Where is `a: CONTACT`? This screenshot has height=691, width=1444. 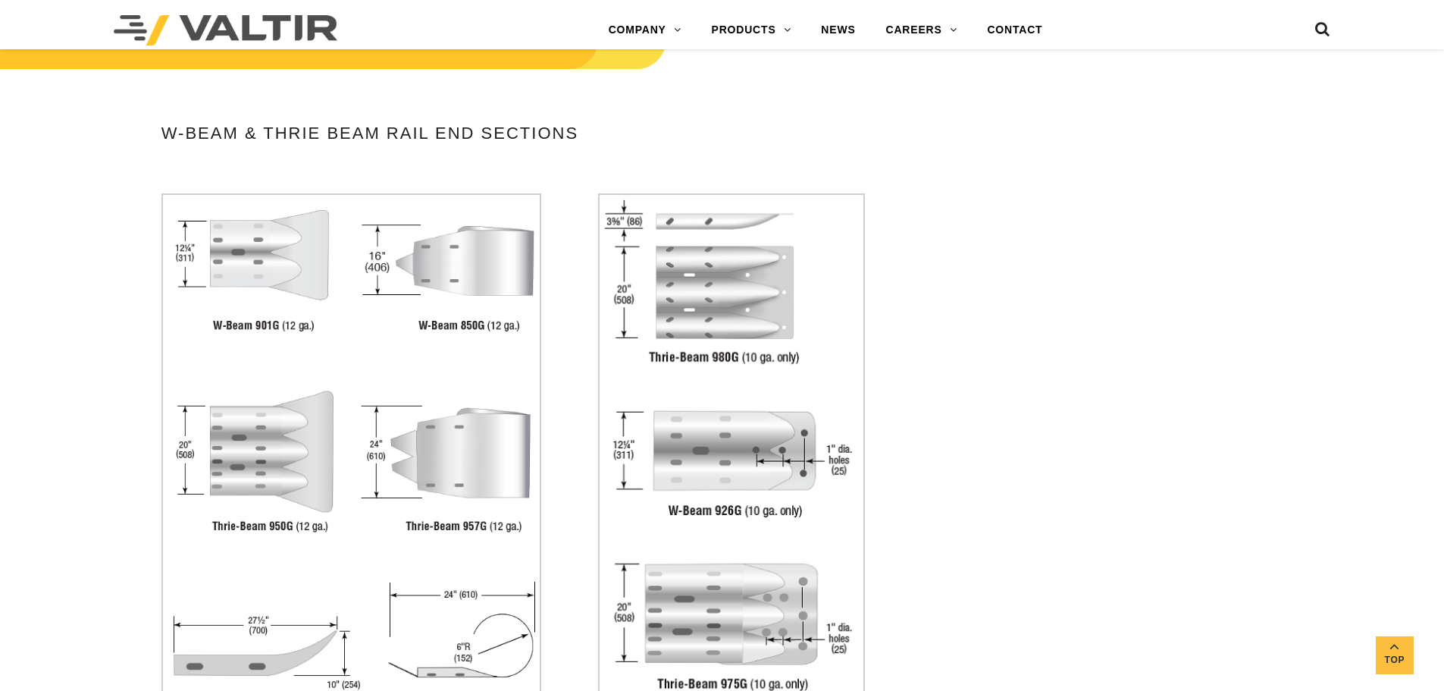 a: CONTACT is located at coordinates (1014, 30).